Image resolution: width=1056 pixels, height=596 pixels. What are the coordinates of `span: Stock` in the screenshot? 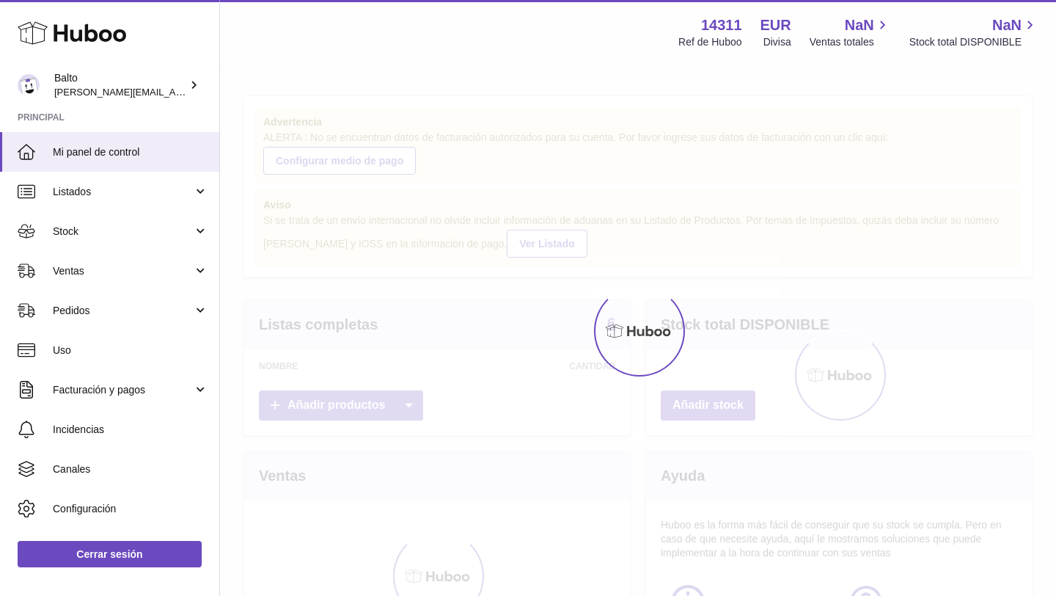 It's located at (123, 231).